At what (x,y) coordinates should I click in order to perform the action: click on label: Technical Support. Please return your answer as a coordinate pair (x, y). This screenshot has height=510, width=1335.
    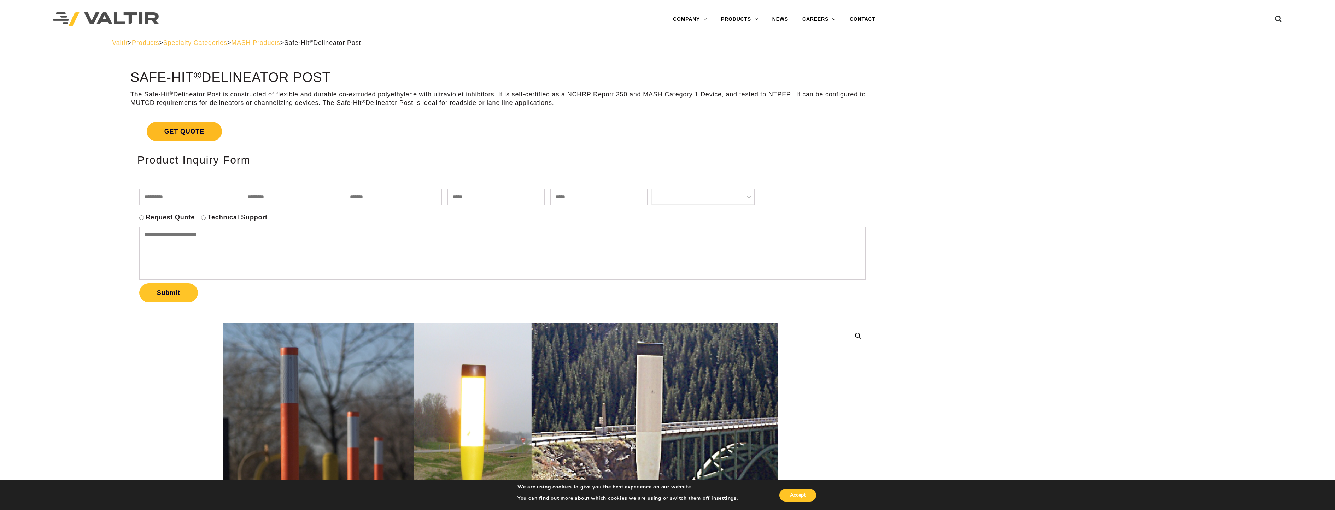
    Looking at the image, I should click on (238, 217).